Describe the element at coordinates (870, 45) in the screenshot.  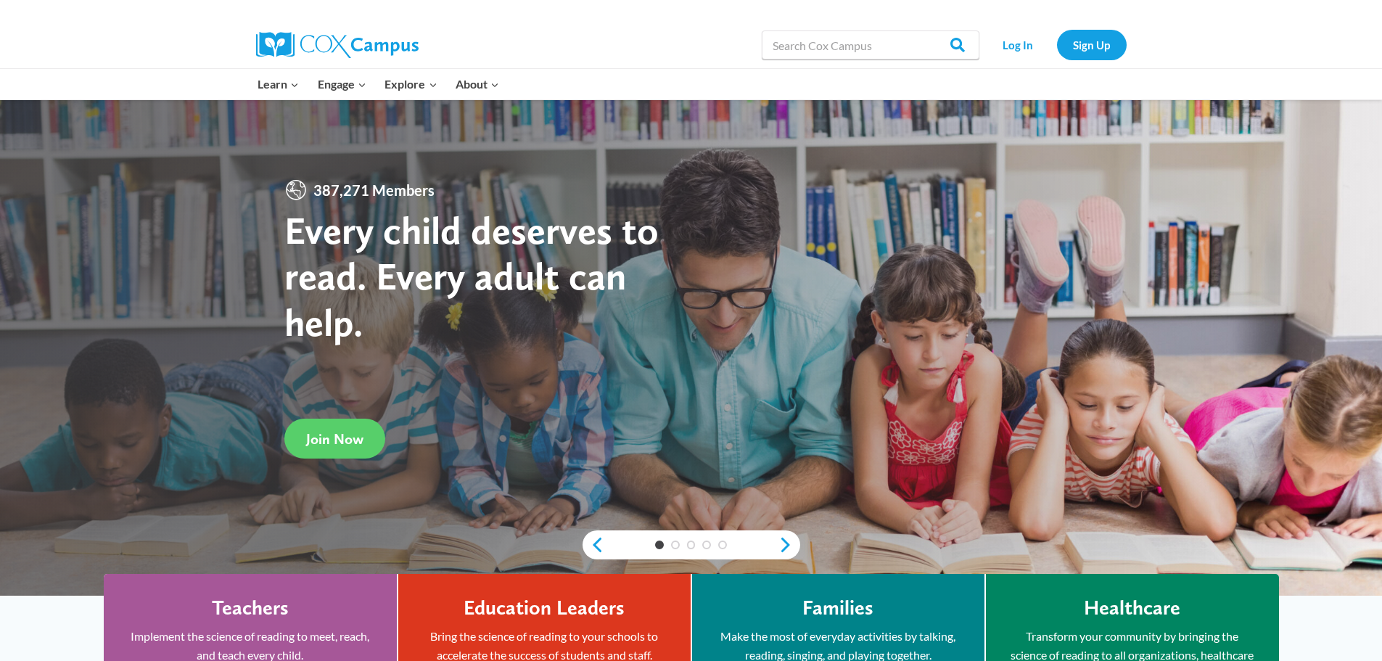
I see `input: Search Cox Campus` at that location.